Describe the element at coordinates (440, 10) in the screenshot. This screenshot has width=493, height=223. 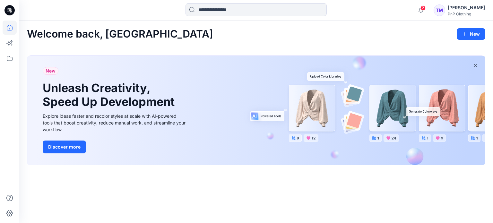
I see `div: TM` at that location.